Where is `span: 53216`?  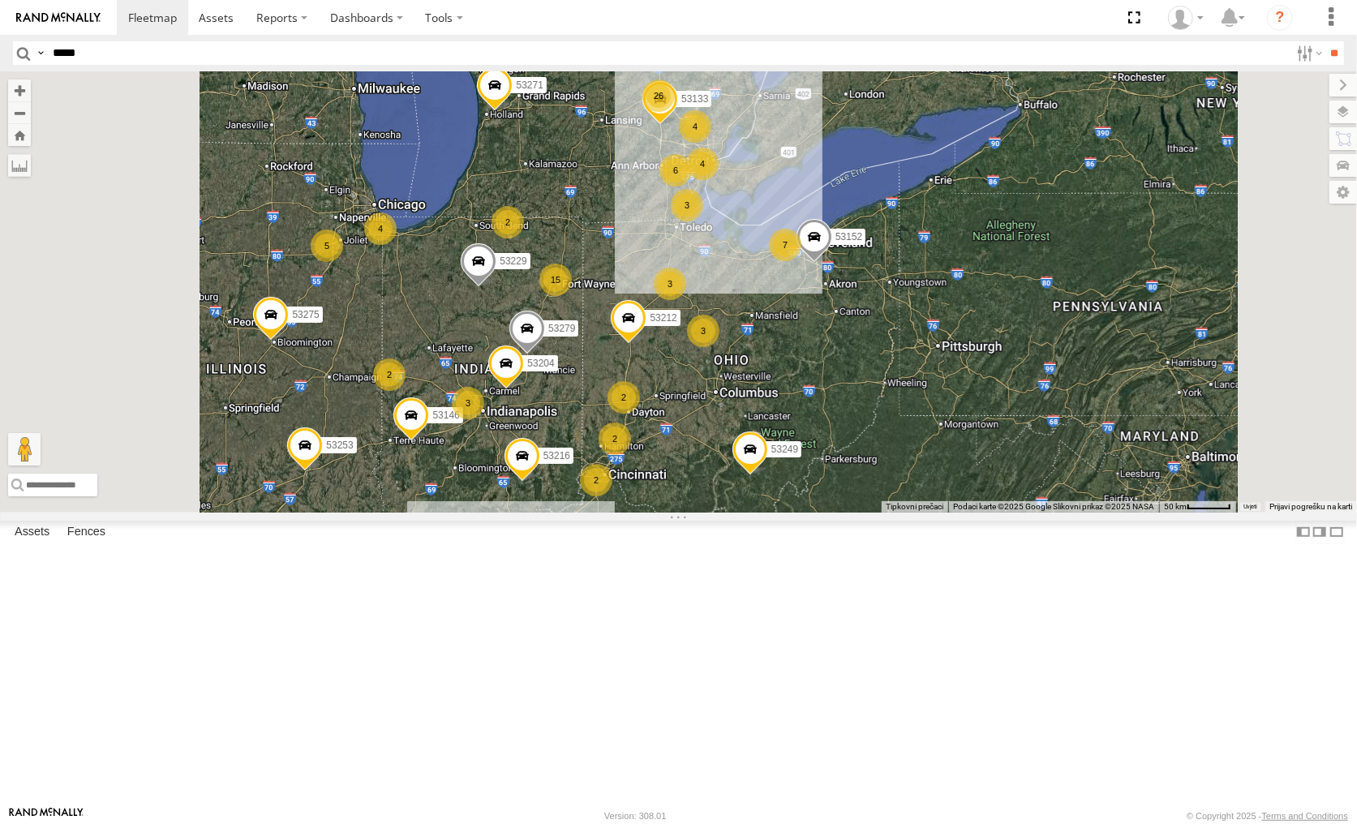
span: 53216 is located at coordinates (555, 456).